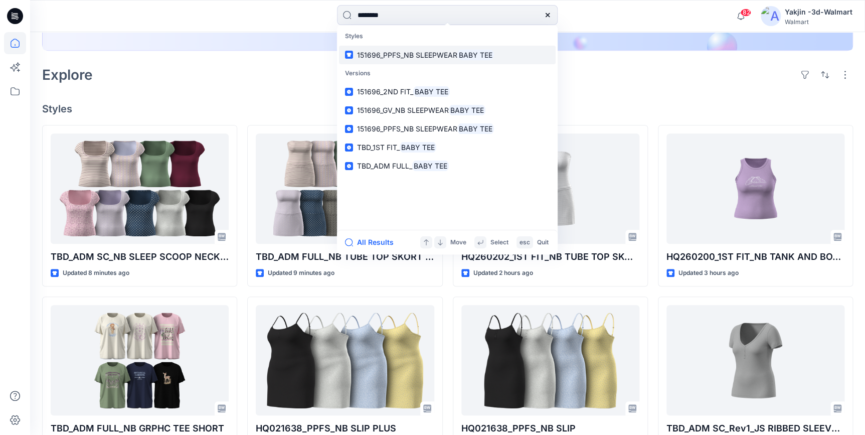 The height and width of the screenshot is (435, 865). I want to click on a: 151696_GV_NB SLEEPWEARBABY TEE, so click(447, 110).